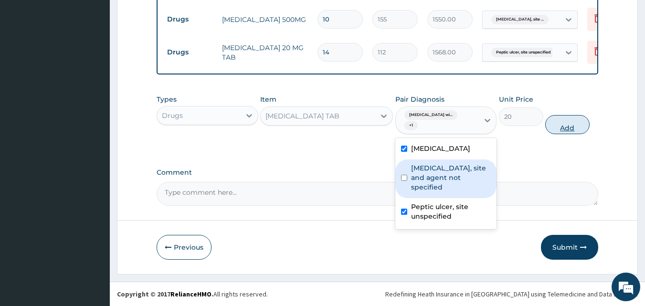  Describe the element at coordinates (94, 140) in the screenshot. I see `span: We're online!` at that location.